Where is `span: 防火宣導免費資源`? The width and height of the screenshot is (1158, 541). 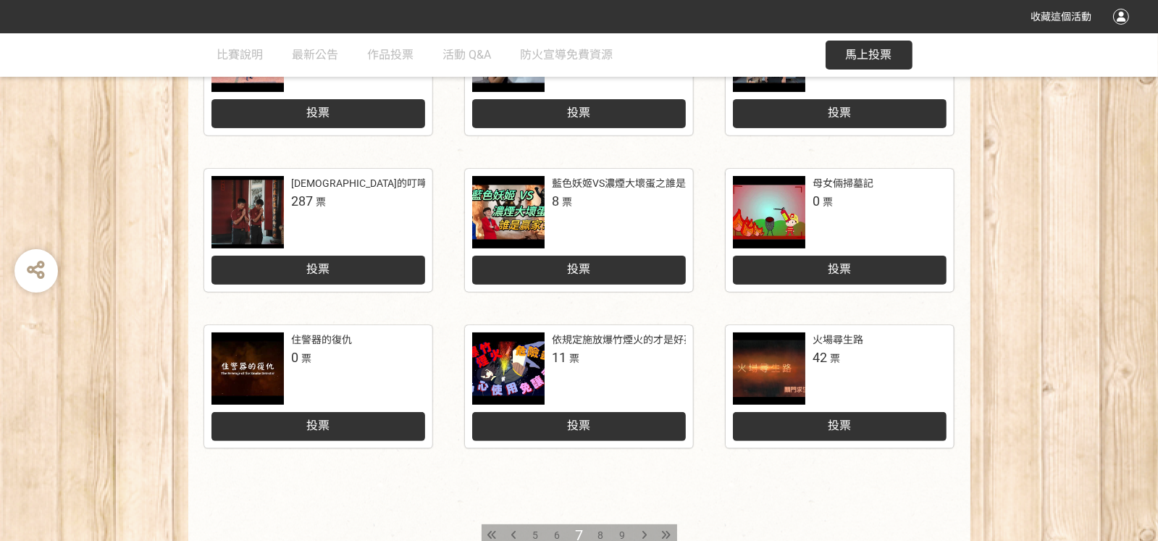 span: 防火宣導免費資源 is located at coordinates (567, 54).